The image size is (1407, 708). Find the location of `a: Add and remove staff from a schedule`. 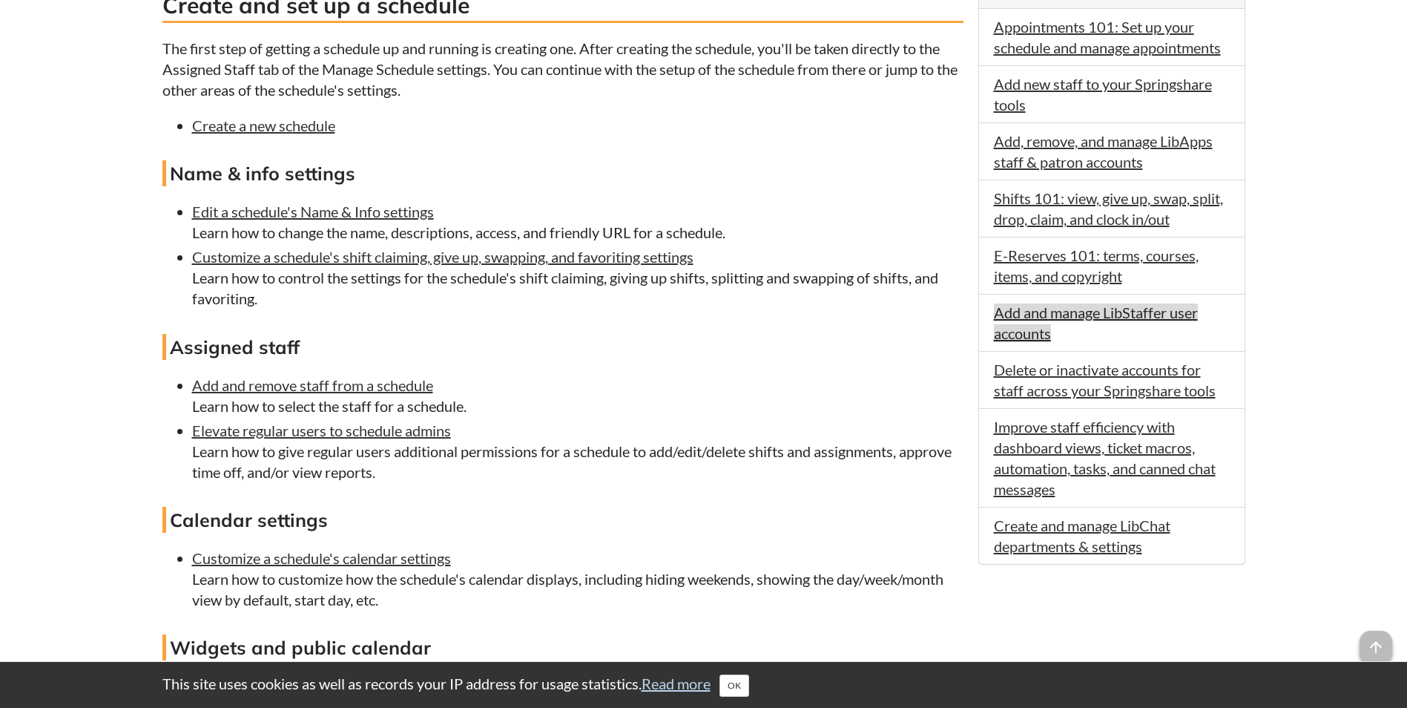

a: Add and remove staff from a schedule is located at coordinates (312, 385).